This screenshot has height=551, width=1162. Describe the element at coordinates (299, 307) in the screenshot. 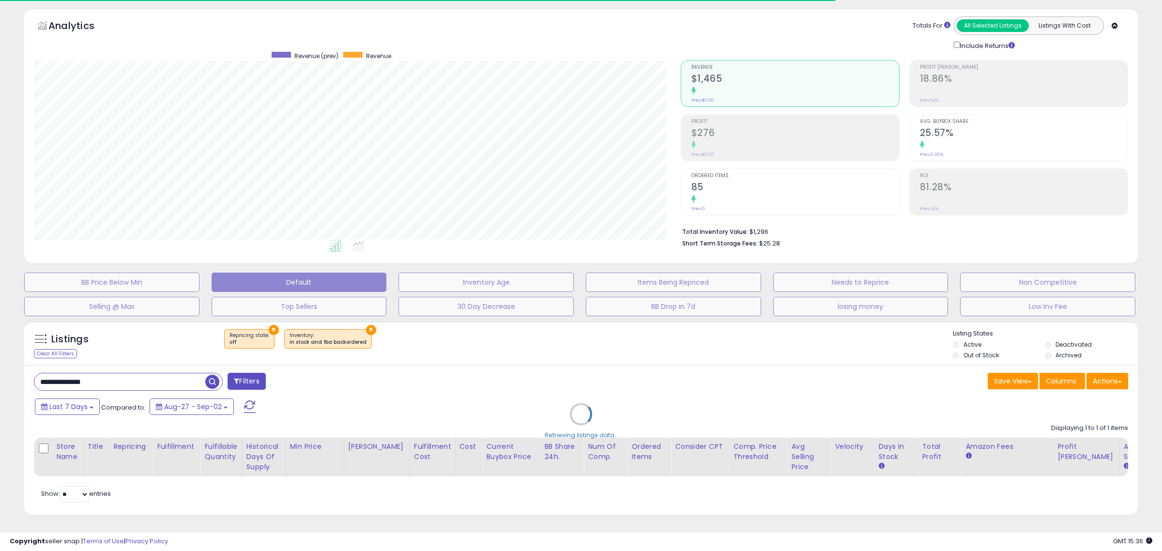

I see `button: Top Sellers` at that location.